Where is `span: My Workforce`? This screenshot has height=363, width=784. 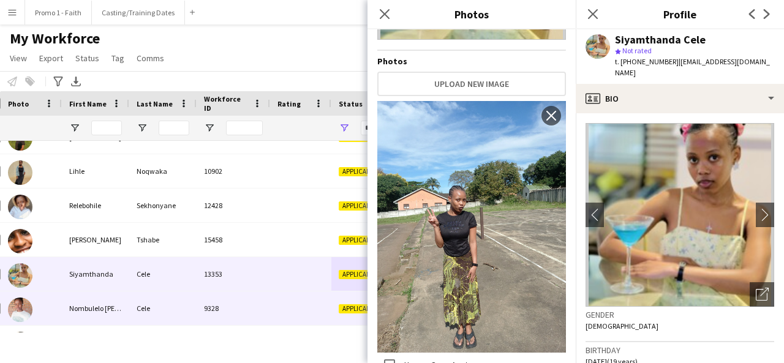 span: My Workforce is located at coordinates (54, 39).